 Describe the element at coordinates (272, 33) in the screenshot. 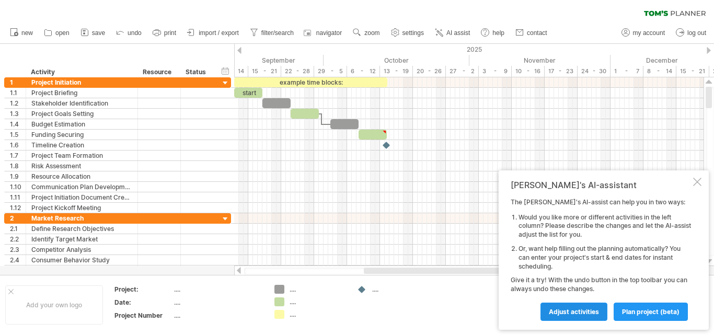

I see `a: filter/search` at that location.